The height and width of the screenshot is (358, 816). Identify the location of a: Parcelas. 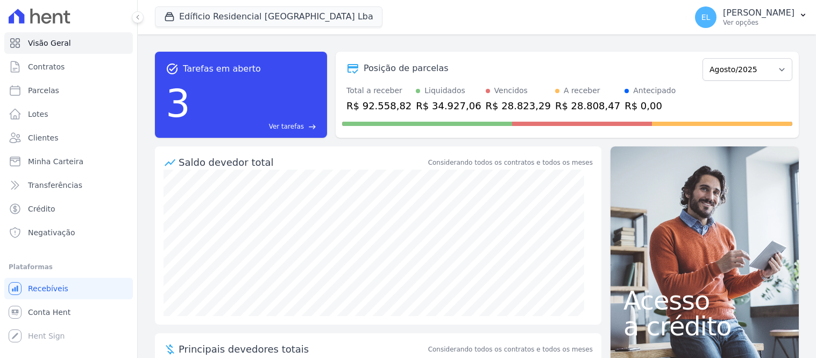
(68, 90).